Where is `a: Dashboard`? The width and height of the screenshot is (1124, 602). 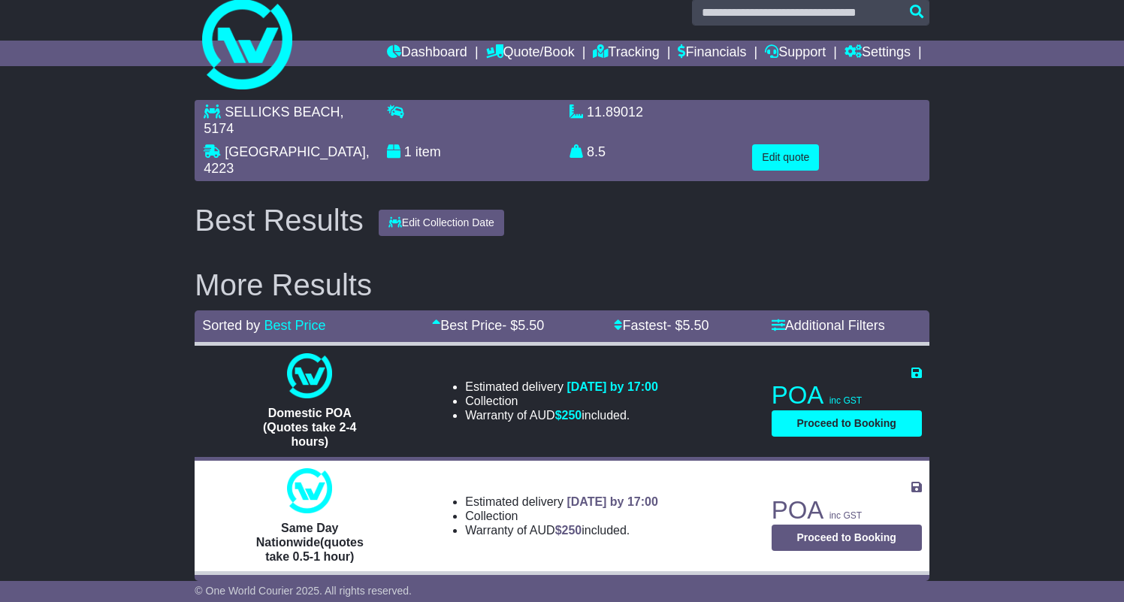 a: Dashboard is located at coordinates (427, 53).